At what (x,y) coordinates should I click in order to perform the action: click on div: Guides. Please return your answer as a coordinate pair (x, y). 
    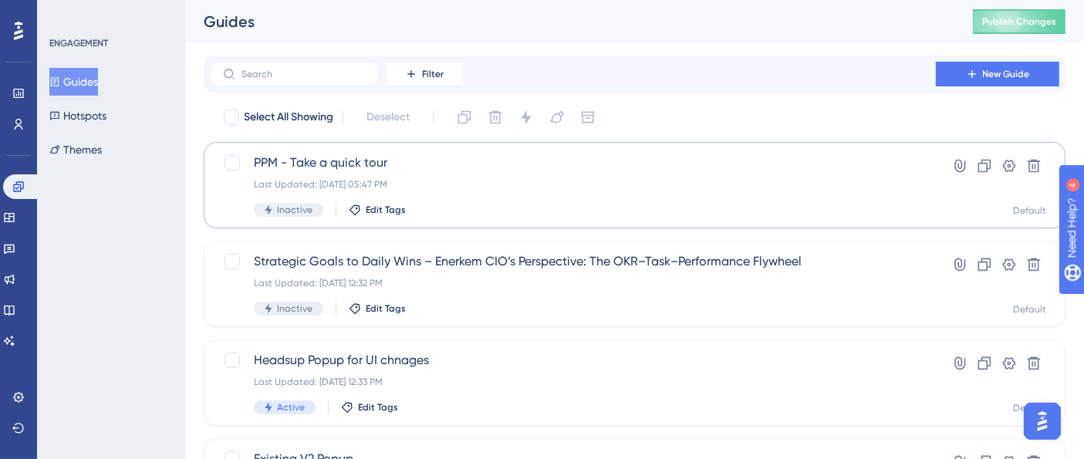
    Looking at the image, I should click on (568, 22).